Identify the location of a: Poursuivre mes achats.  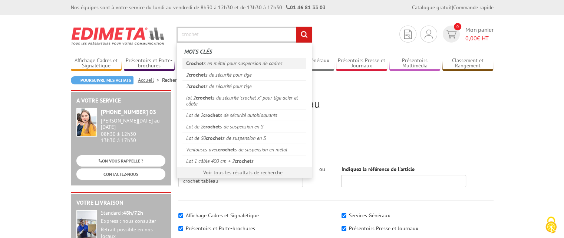
(102, 80).